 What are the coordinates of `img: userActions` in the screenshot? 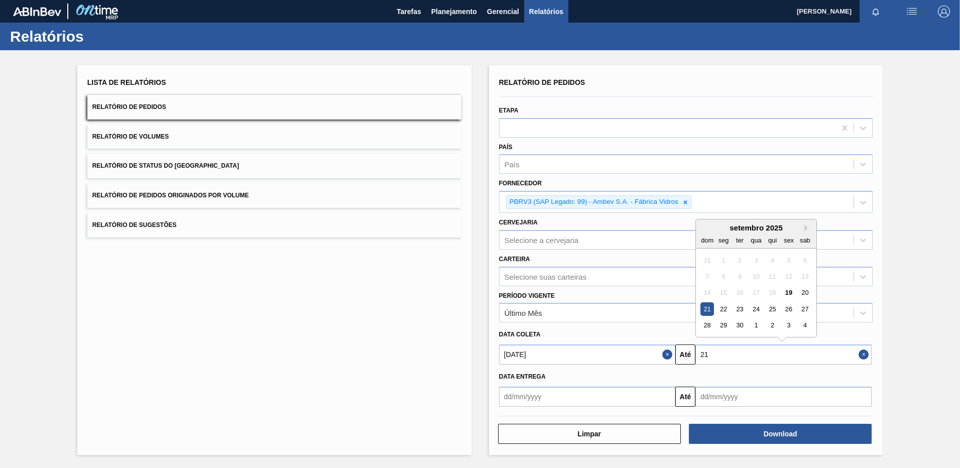 It's located at (912, 12).